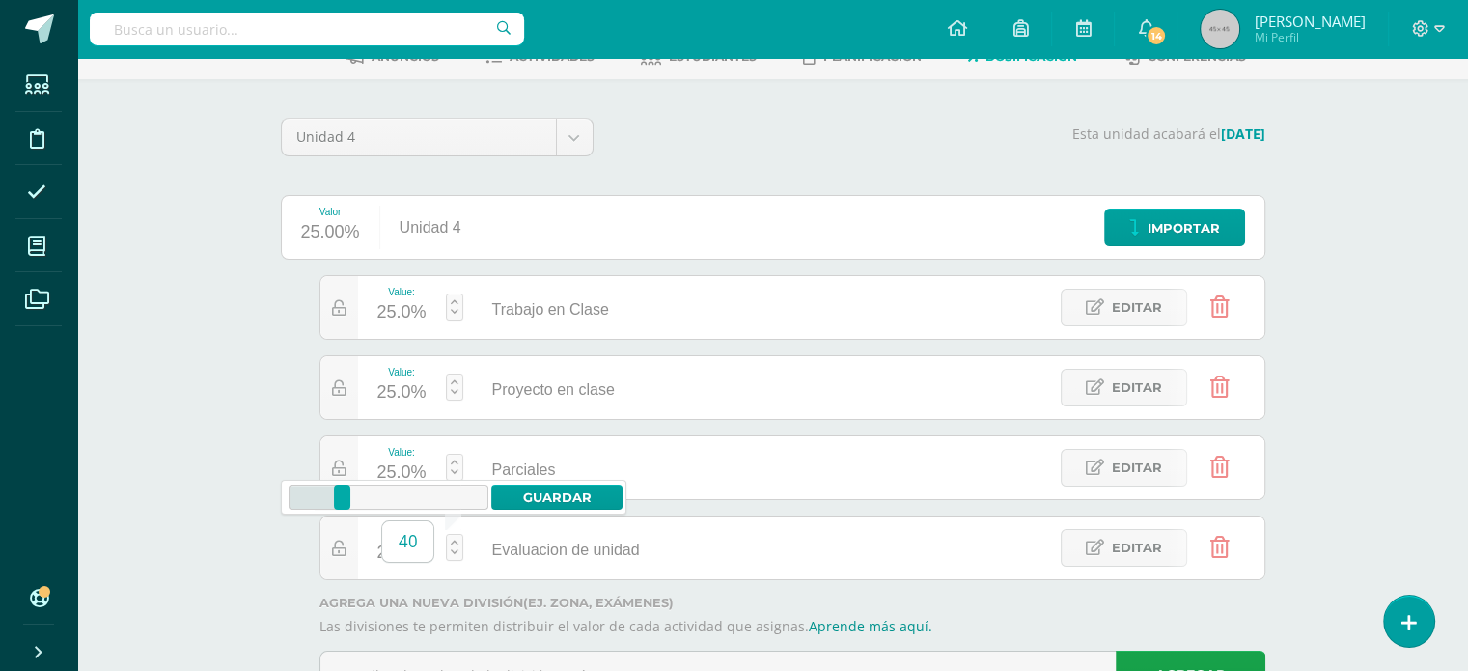  Describe the element at coordinates (870, 625) in the screenshot. I see `a: Aprende más aquí.` at that location.